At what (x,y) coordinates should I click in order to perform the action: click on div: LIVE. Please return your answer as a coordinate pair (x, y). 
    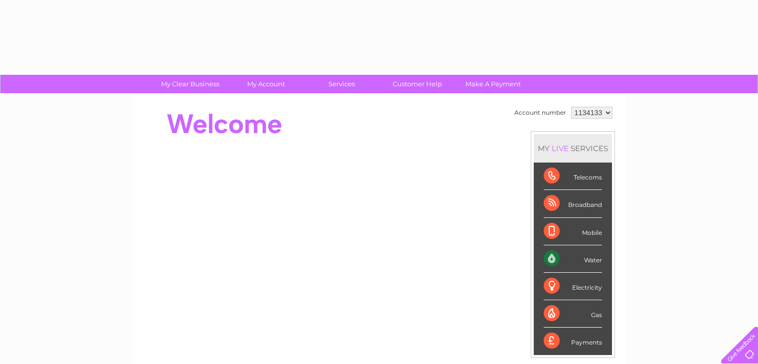
    Looking at the image, I should click on (560, 148).